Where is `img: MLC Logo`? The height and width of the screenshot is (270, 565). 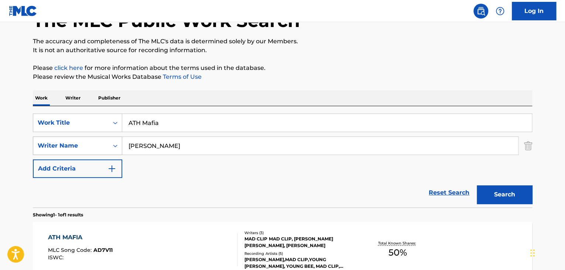
img: MLC Logo is located at coordinates (23, 11).